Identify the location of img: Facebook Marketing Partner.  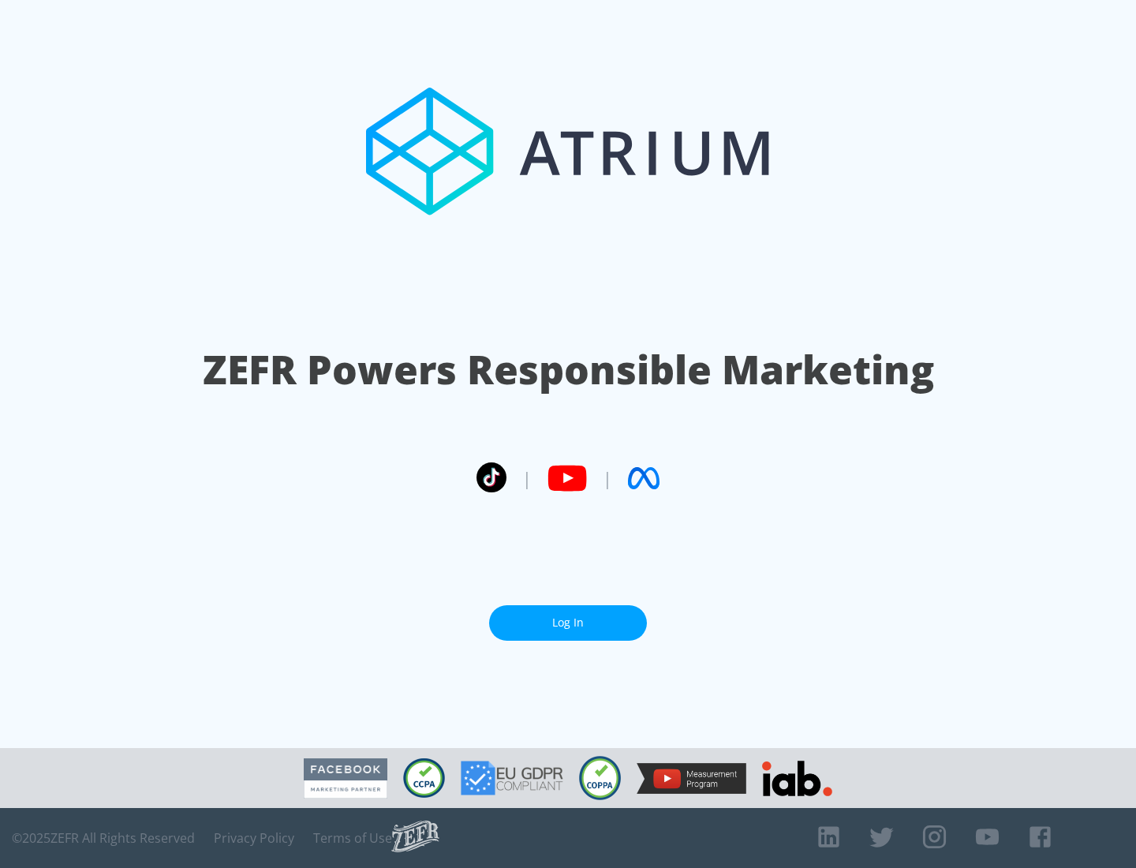
(346, 778).